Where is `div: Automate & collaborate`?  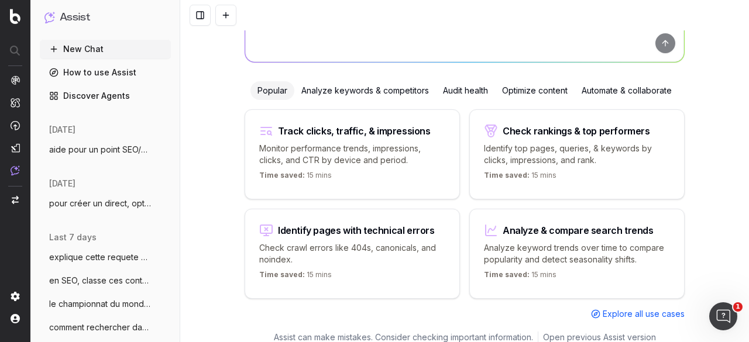
div: Automate & collaborate is located at coordinates (627, 91).